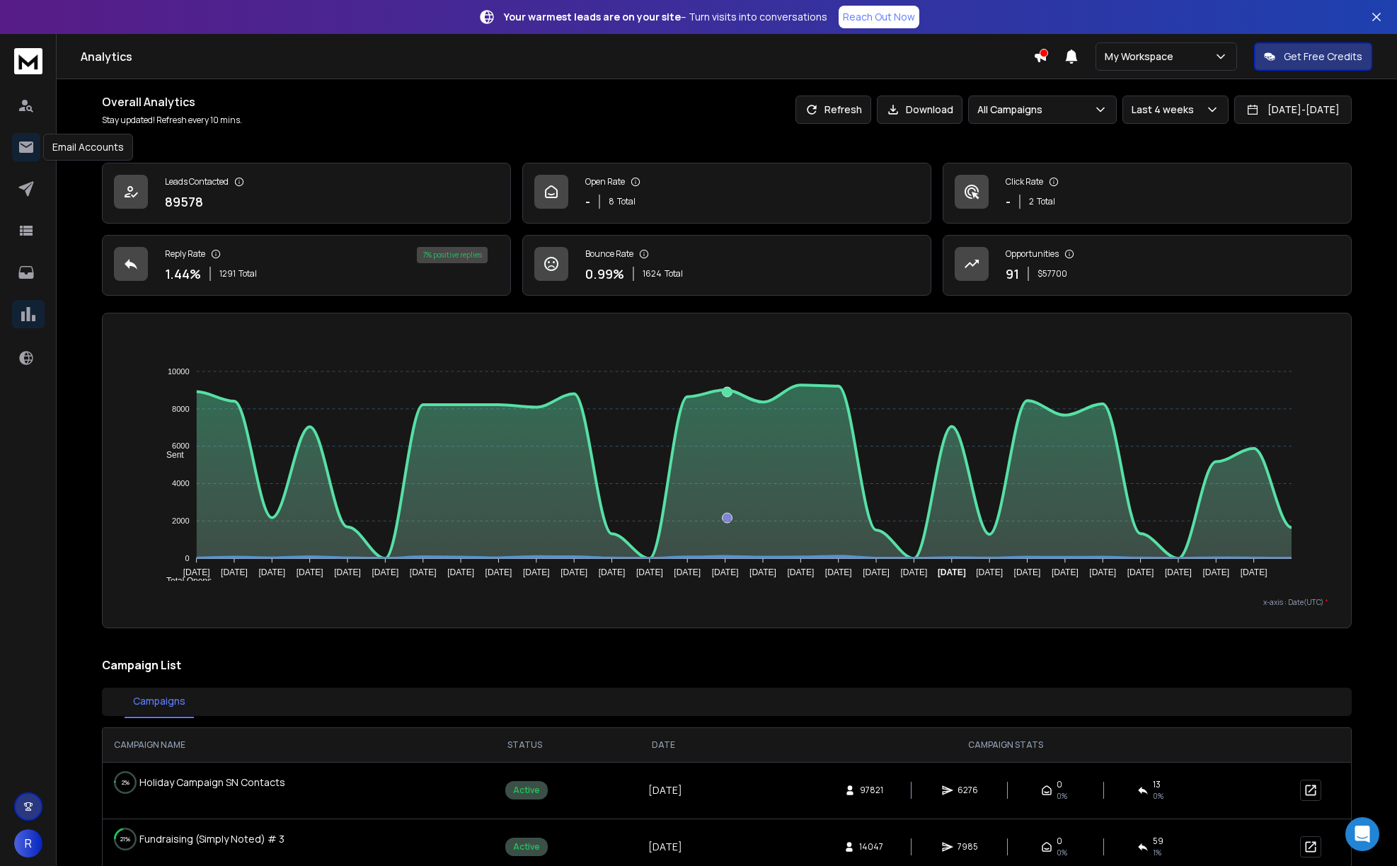 The height and width of the screenshot is (866, 1397). What do you see at coordinates (172, 102) in the screenshot?
I see `h1: Overall Analytics` at bounding box center [172, 102].